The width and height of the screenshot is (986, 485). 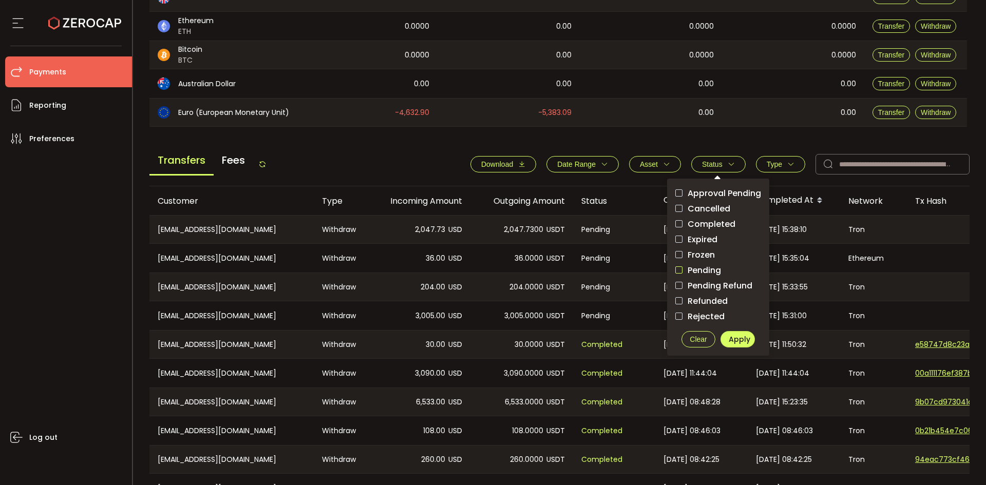 What do you see at coordinates (649, 164) in the screenshot?
I see `span: Asset` at bounding box center [649, 164].